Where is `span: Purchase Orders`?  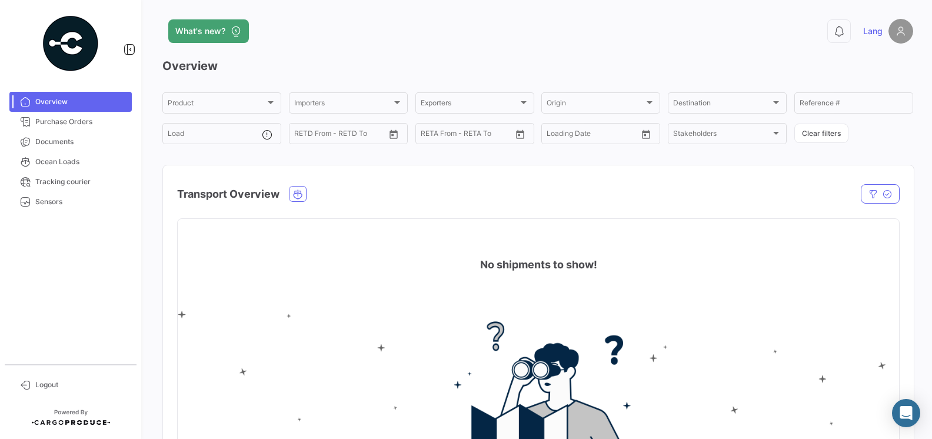 span: Purchase Orders is located at coordinates (81, 122).